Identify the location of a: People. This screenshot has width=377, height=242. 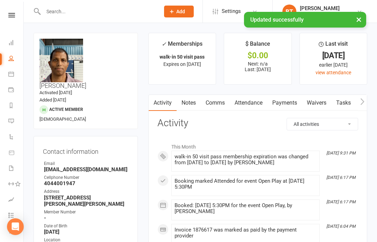
(16, 59).